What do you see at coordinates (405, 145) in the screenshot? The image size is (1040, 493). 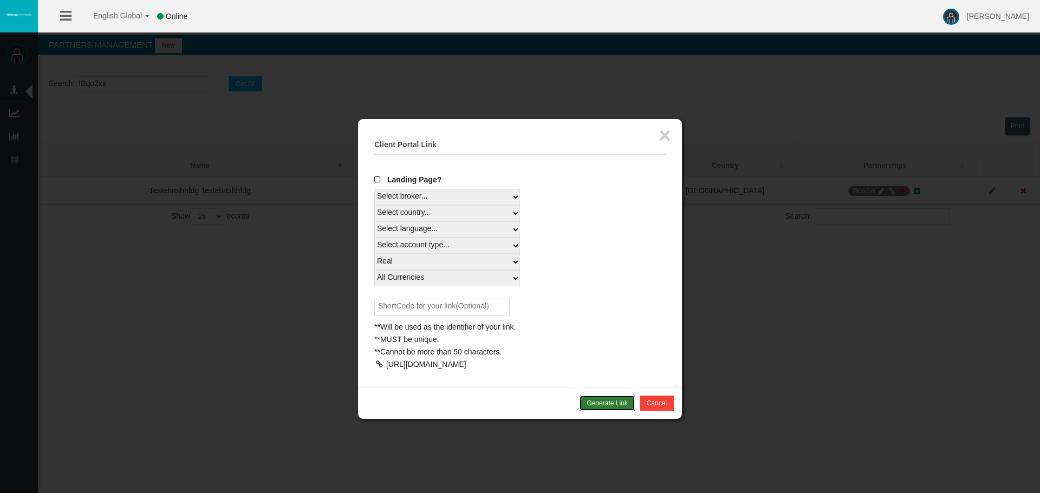 I see `b: Client Portal Link` at bounding box center [405, 145].